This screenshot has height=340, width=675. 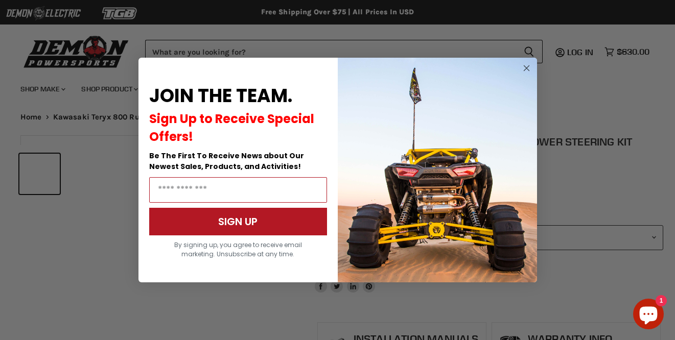 What do you see at coordinates (238, 249) in the screenshot?
I see `span: By signing up, you agree to receive email marketing. Unsubscribe at any time.` at bounding box center [238, 249].